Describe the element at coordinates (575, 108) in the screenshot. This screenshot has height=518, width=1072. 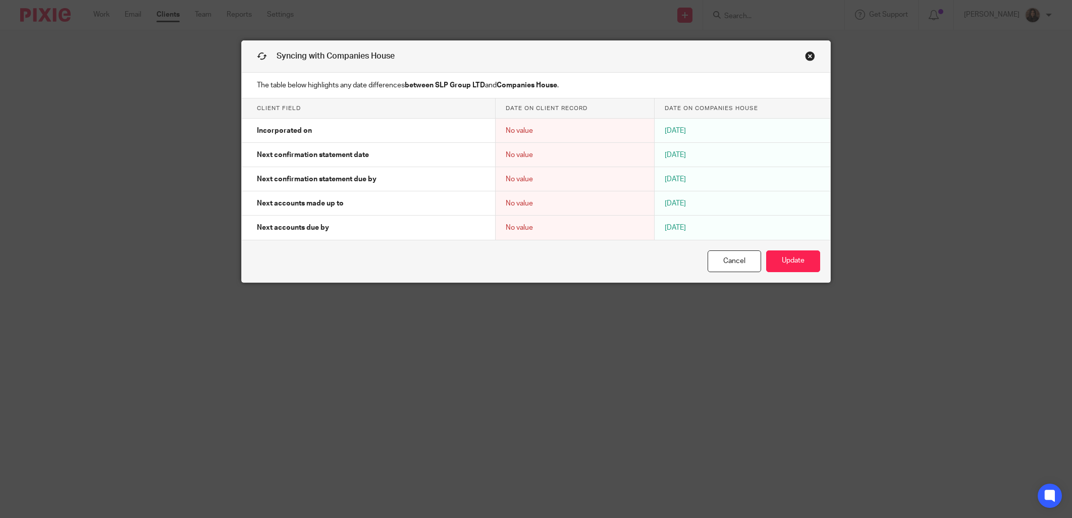
I see `th: Date on client record` at that location.